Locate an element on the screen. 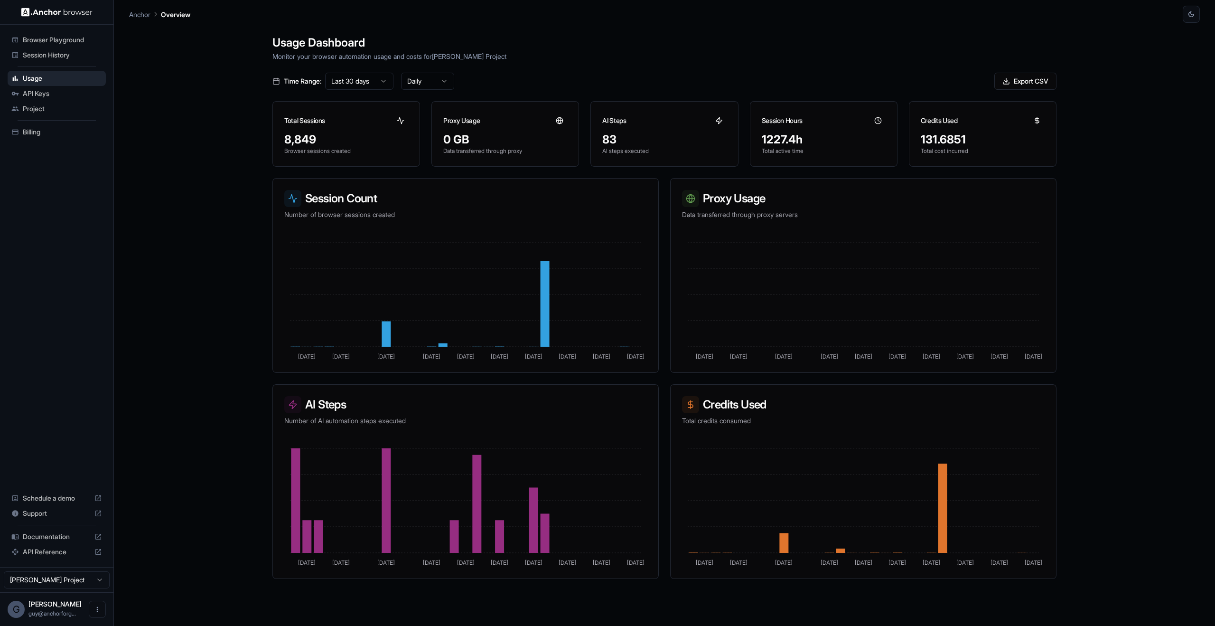  div: G is located at coordinates (16, 609).